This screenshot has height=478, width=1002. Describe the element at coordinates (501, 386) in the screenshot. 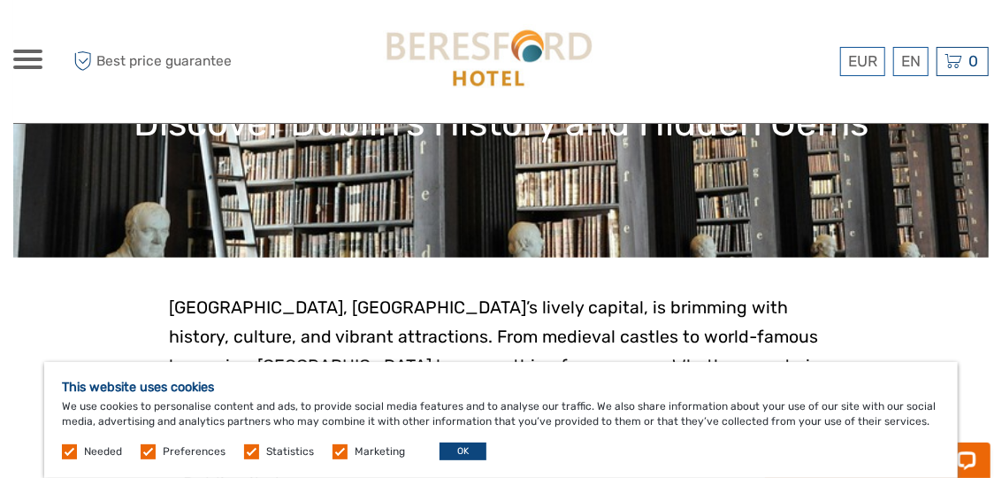

I see `h5: This website uses cookies` at that location.